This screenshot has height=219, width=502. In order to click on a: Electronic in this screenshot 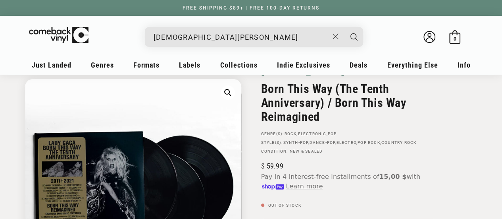, I will do `click(312, 133)`.